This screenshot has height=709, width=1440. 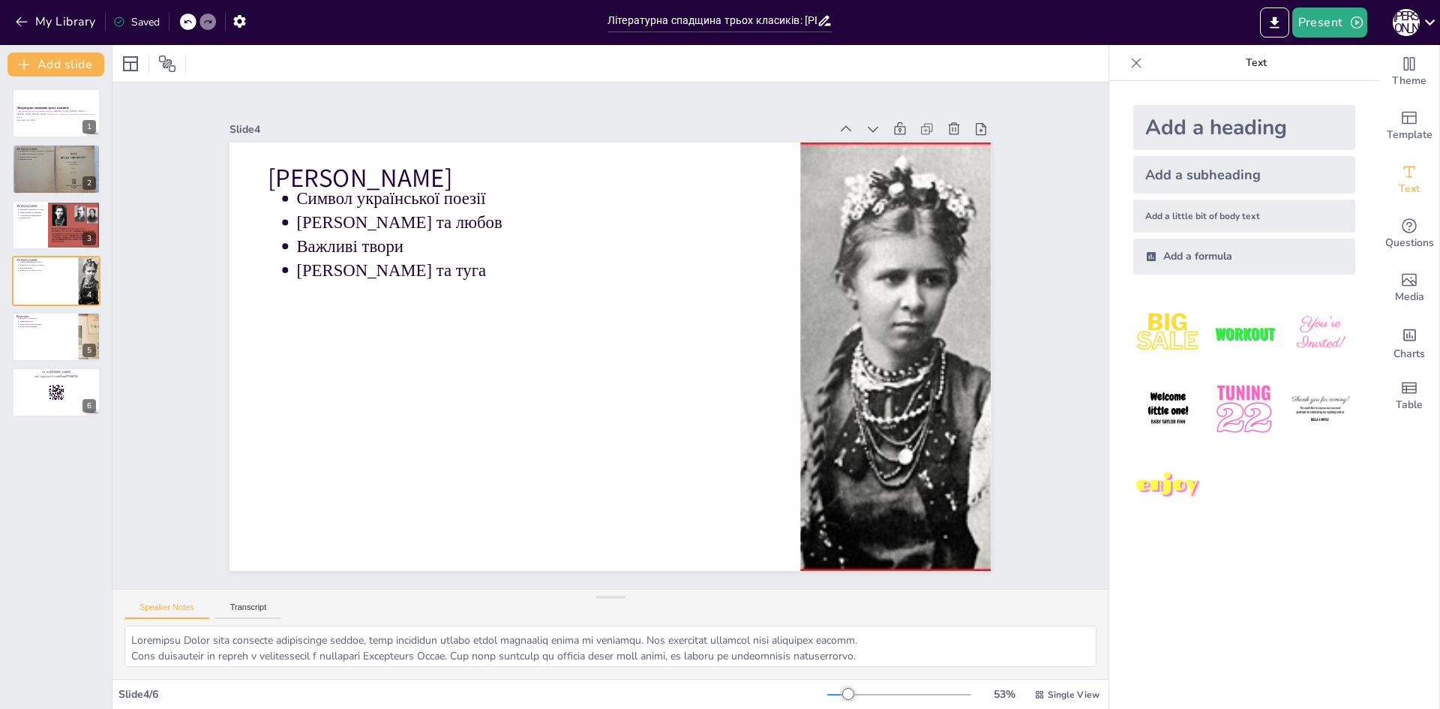 What do you see at coordinates (248, 610) in the screenshot?
I see `button: Transcript` at bounding box center [248, 610].